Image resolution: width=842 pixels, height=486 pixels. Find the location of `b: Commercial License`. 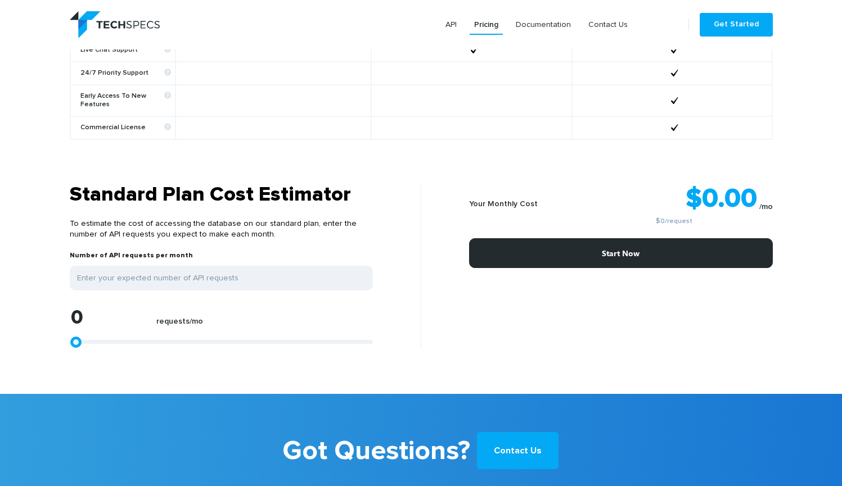

b: Commercial License is located at coordinates (125, 128).